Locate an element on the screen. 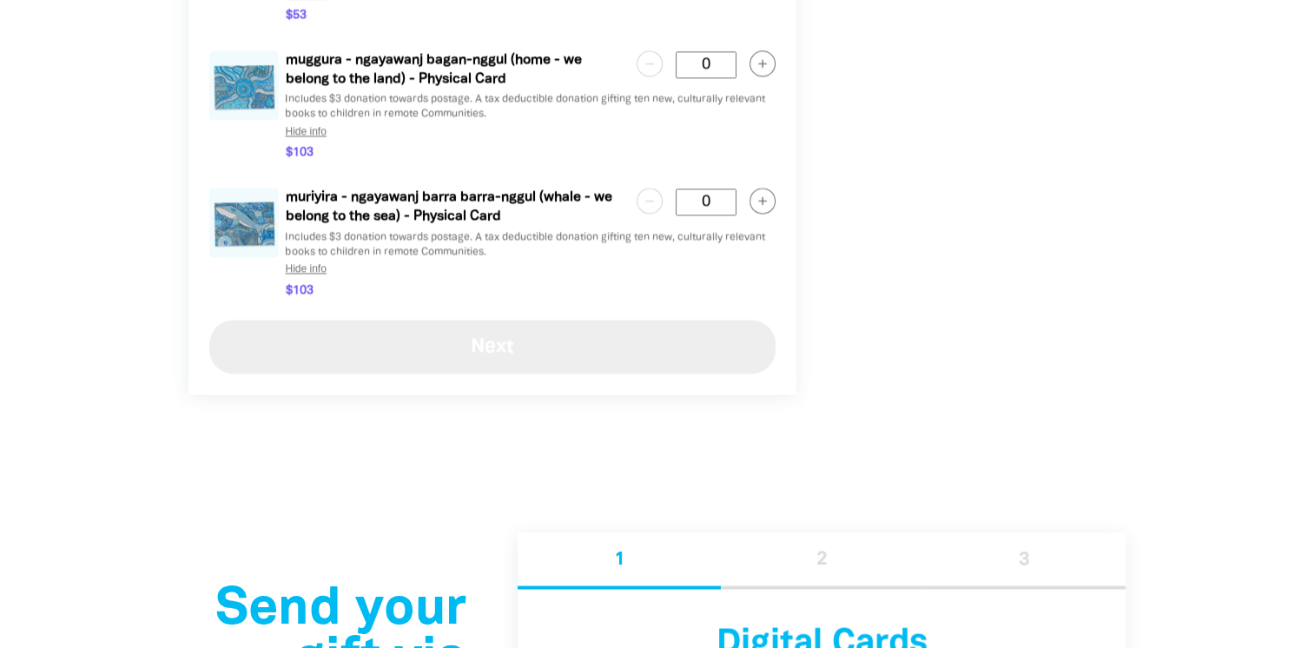 This screenshot has width=1314, height=648. button: Next is located at coordinates (492, 346).